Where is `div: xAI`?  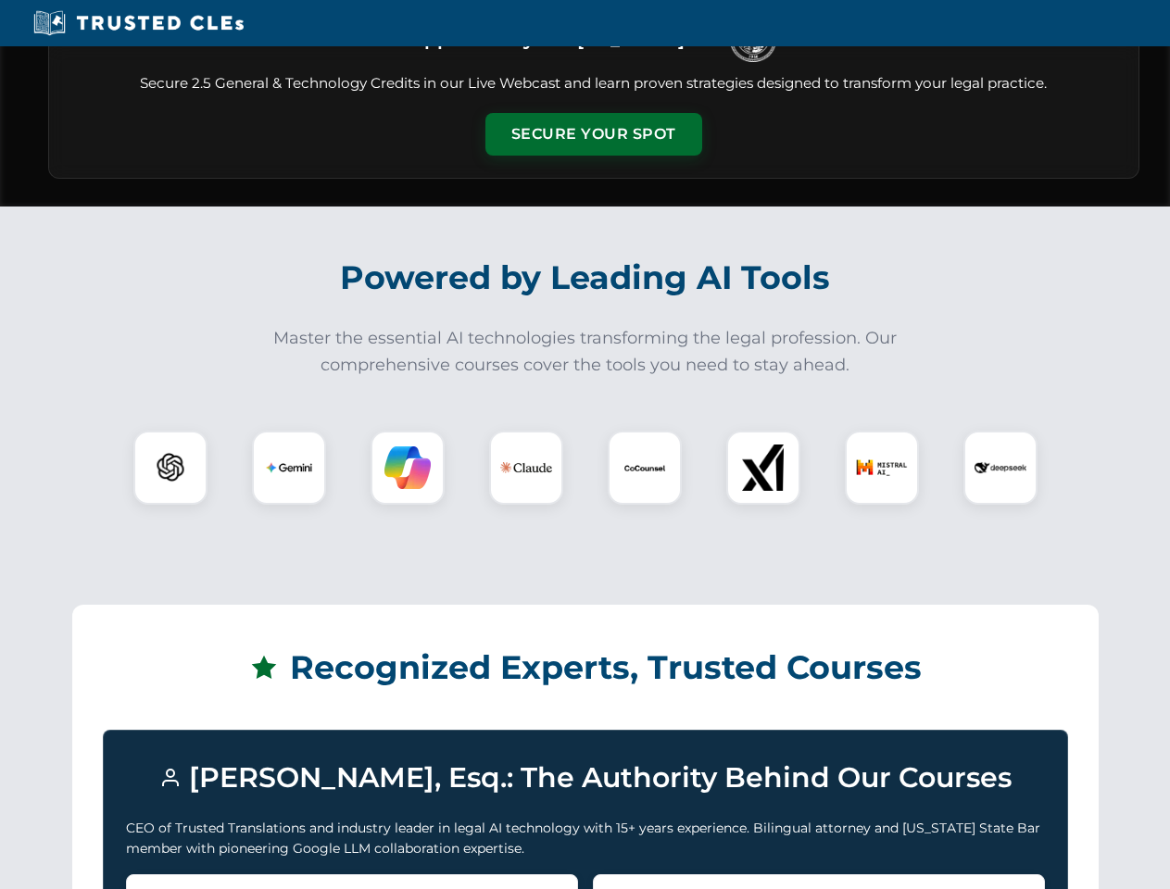
div: xAI is located at coordinates (763, 468).